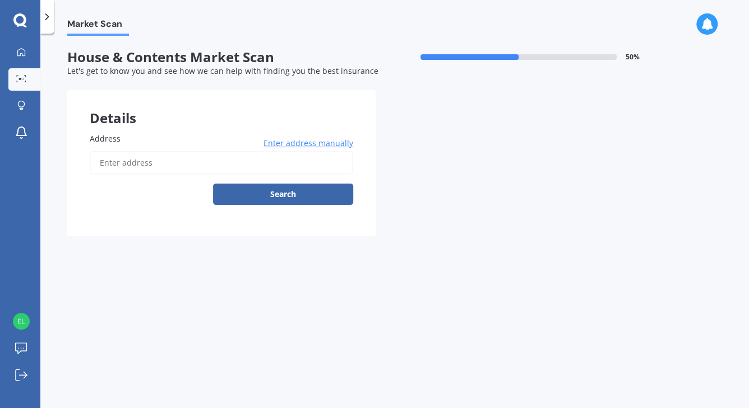 The image size is (749, 408). What do you see at coordinates (221, 57) in the screenshot?
I see `span: House & Contents Market Scan` at bounding box center [221, 57].